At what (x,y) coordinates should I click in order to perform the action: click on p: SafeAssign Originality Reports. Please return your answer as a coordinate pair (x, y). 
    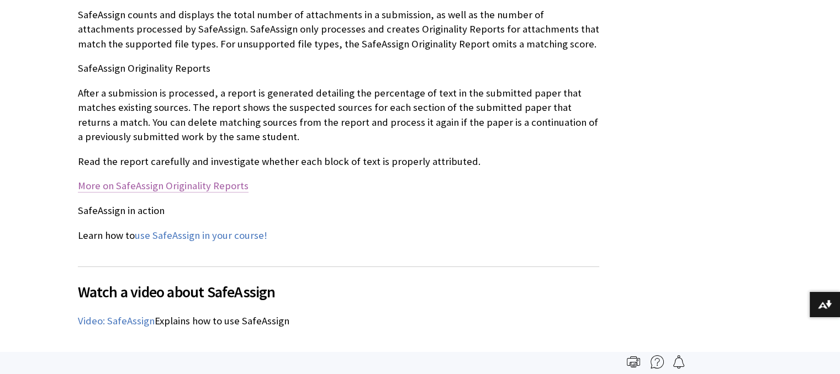
    Looking at the image, I should click on (338, 68).